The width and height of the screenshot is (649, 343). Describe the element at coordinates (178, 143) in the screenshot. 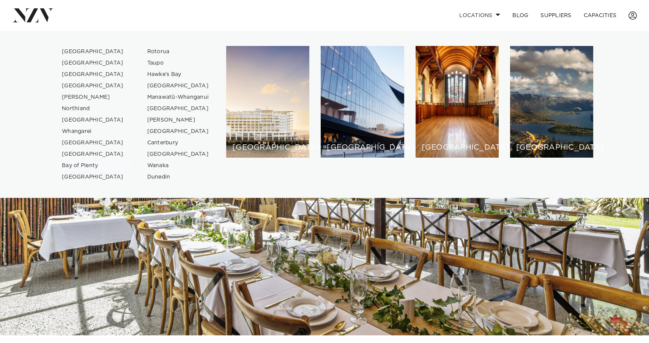

I see `a: Canterbury` at that location.